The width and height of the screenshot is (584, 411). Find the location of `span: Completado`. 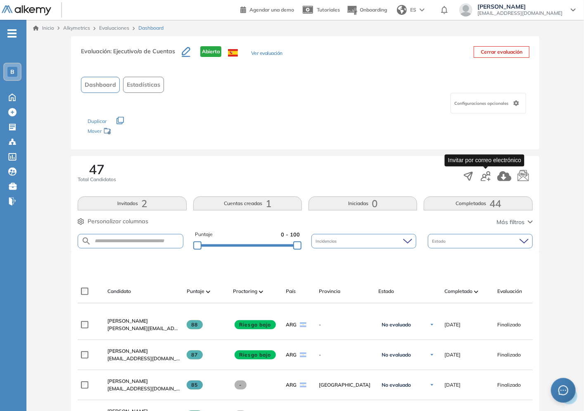

span: Completado is located at coordinates (458, 291).